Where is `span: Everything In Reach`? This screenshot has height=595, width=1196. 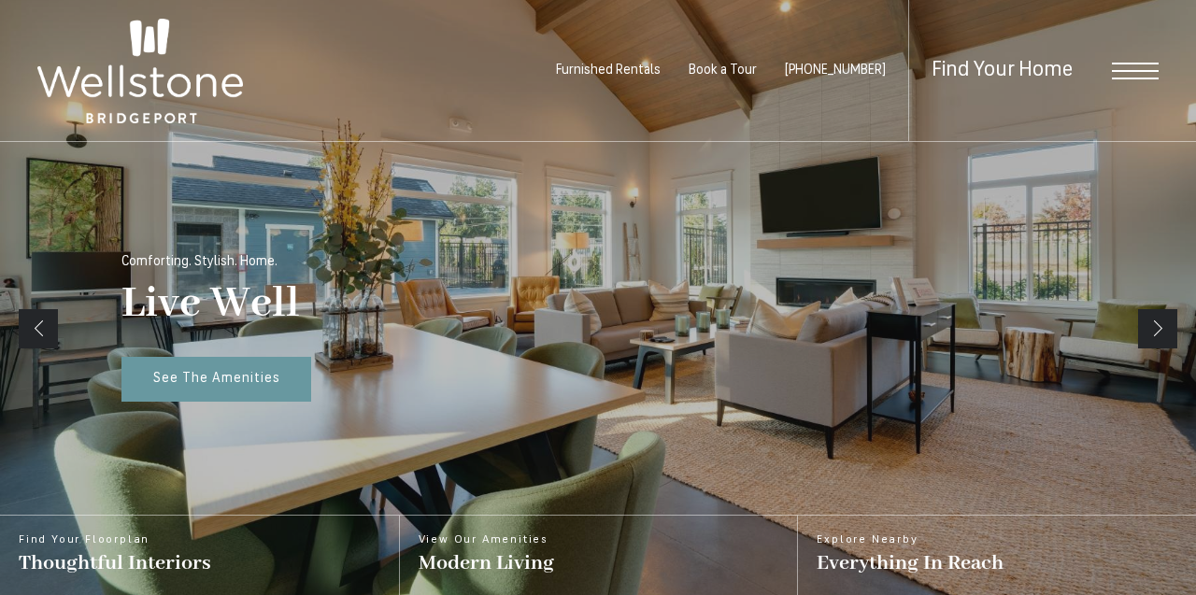 span: Everything In Reach is located at coordinates (910, 563).